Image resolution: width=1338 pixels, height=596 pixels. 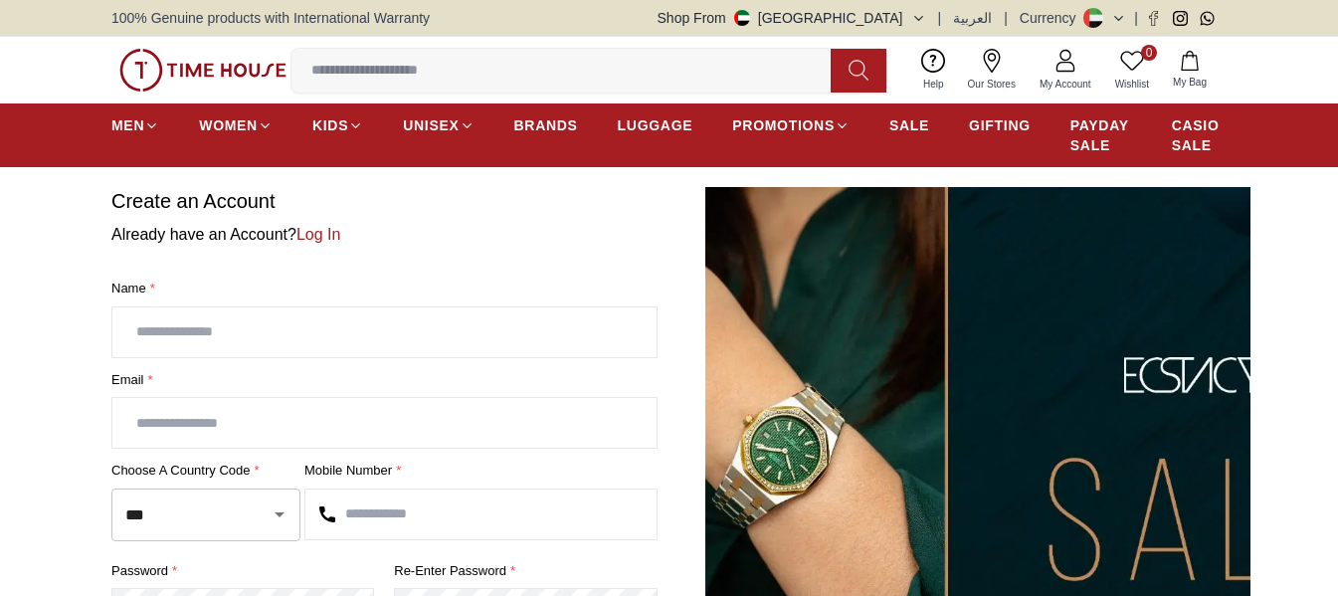 I want to click on a: Help, so click(x=933, y=70).